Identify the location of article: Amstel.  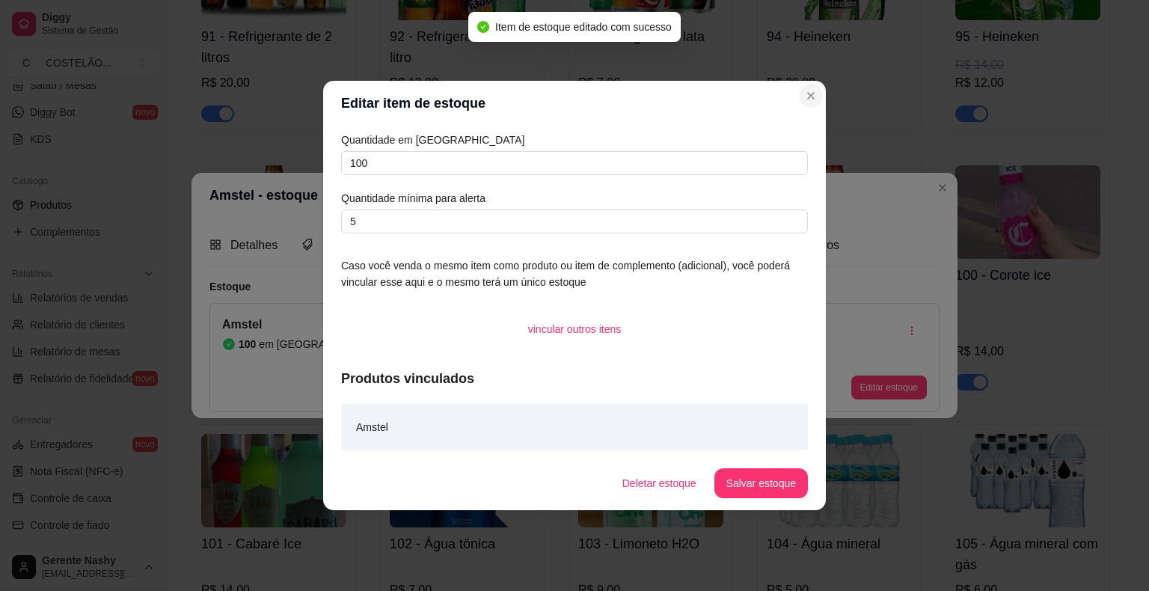
(372, 427).